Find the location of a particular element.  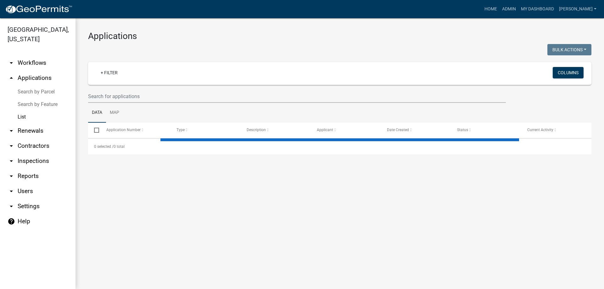

datatable-header-cell: Type is located at coordinates (205, 130).